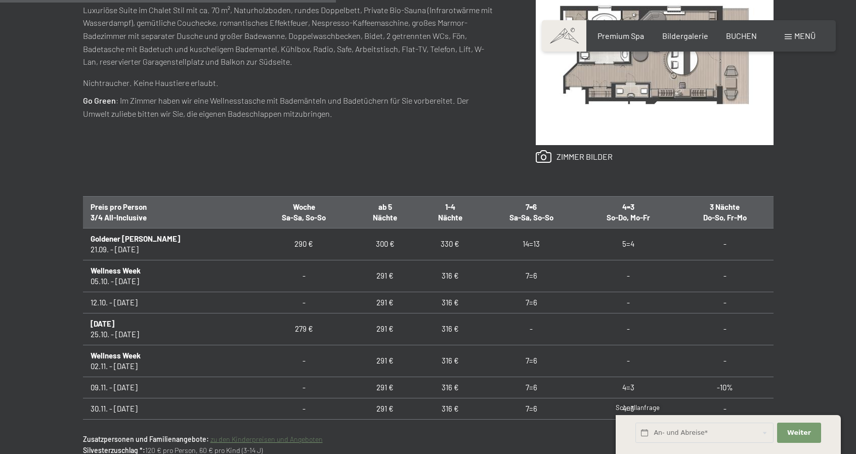 This screenshot has width=856, height=454. Describe the element at coordinates (741, 35) in the screenshot. I see `a: BUCHEN` at that location.